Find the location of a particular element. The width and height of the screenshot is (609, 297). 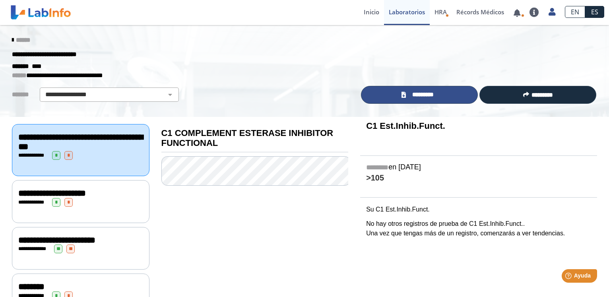

h4: >105 is located at coordinates (478, 178).